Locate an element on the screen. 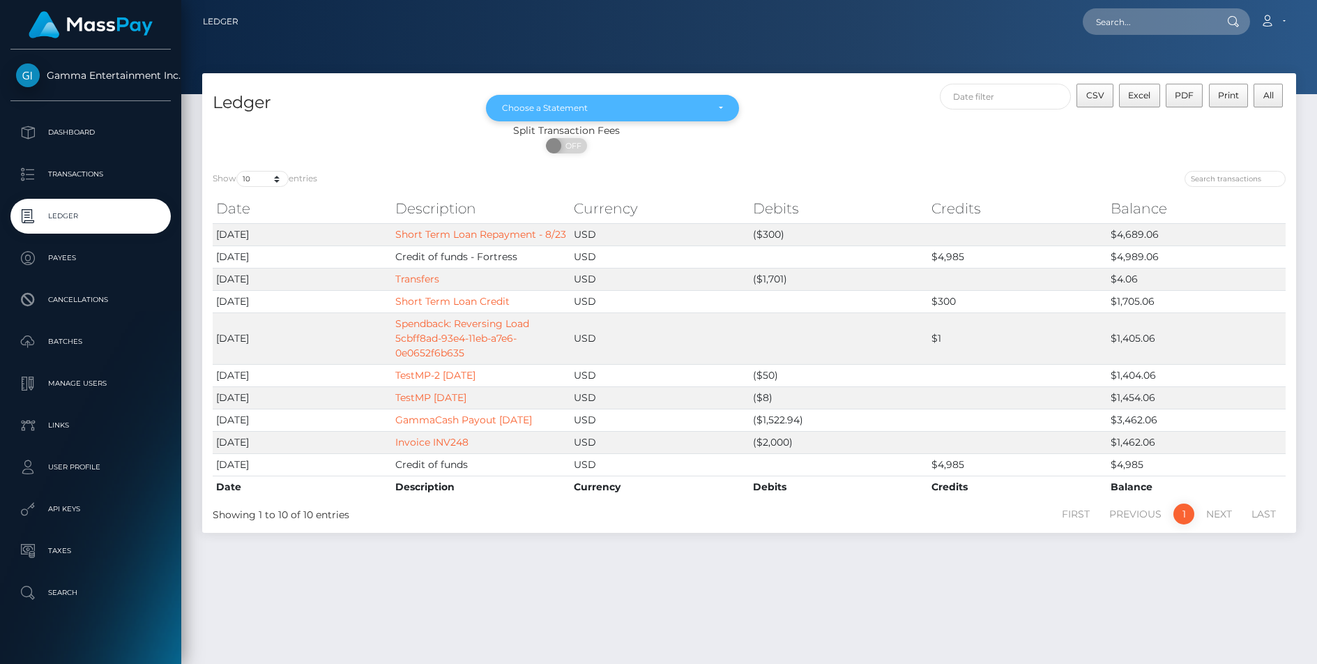  span: Gamma Entertainment Inc. is located at coordinates (91, 75).